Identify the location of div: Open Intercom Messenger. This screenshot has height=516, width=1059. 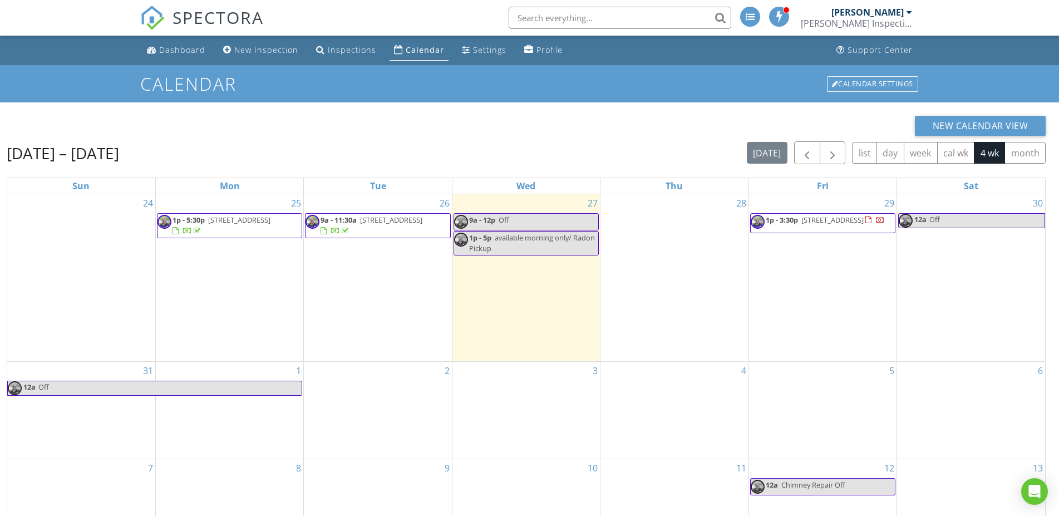
(1035, 491).